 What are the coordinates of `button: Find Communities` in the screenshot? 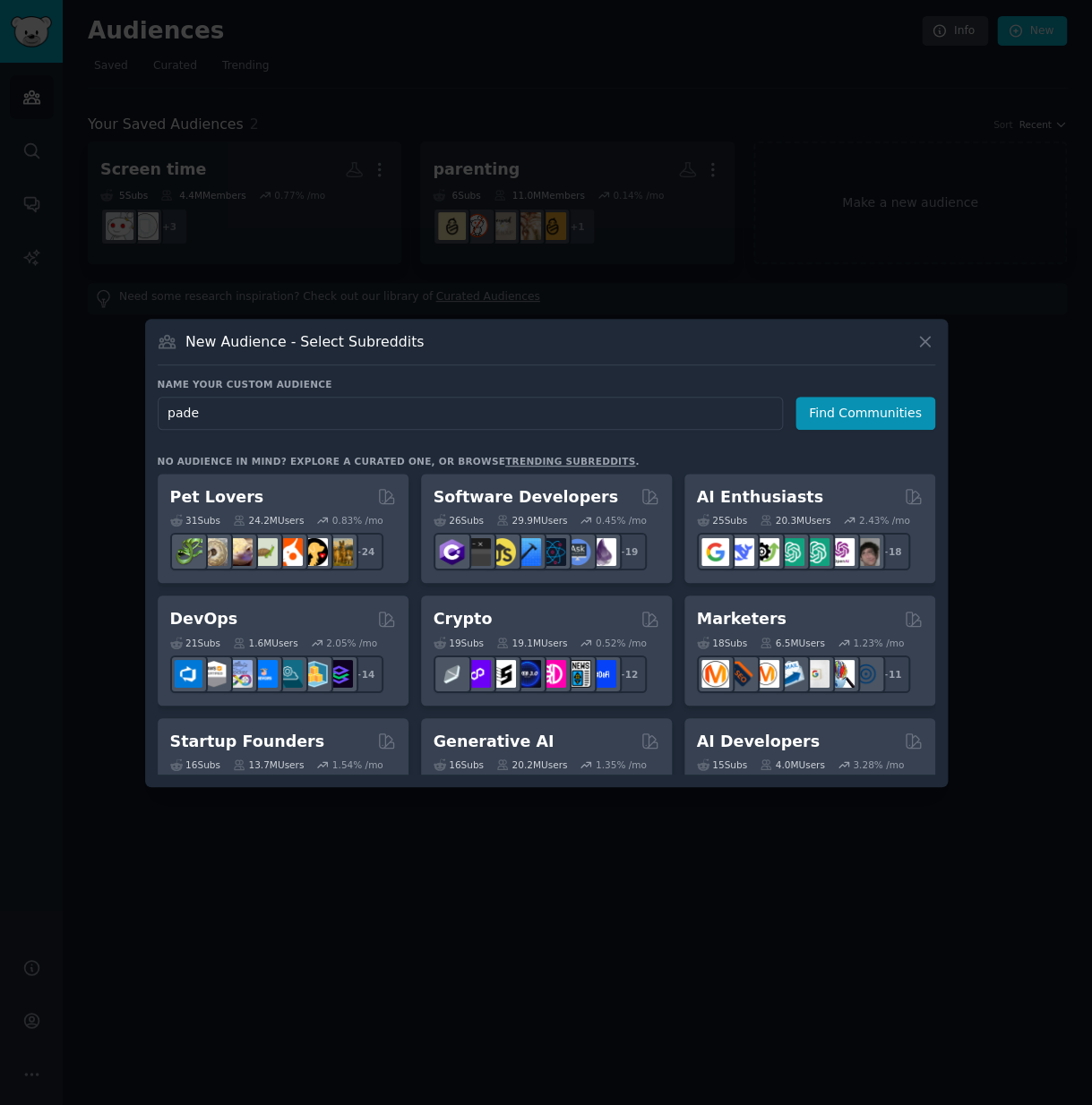 It's located at (865, 412).